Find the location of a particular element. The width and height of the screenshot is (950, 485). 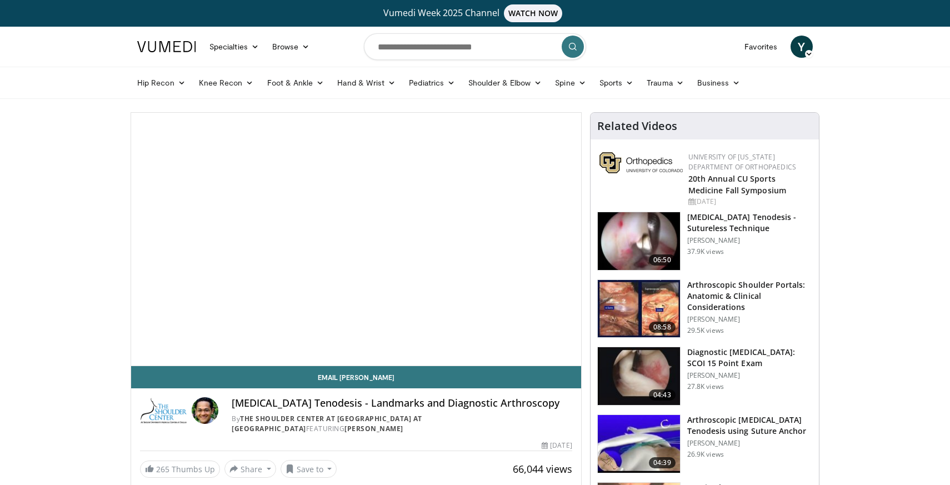

img: The Shoulder Center at Baylor University Medical Center at Dallas is located at coordinates (163, 411).